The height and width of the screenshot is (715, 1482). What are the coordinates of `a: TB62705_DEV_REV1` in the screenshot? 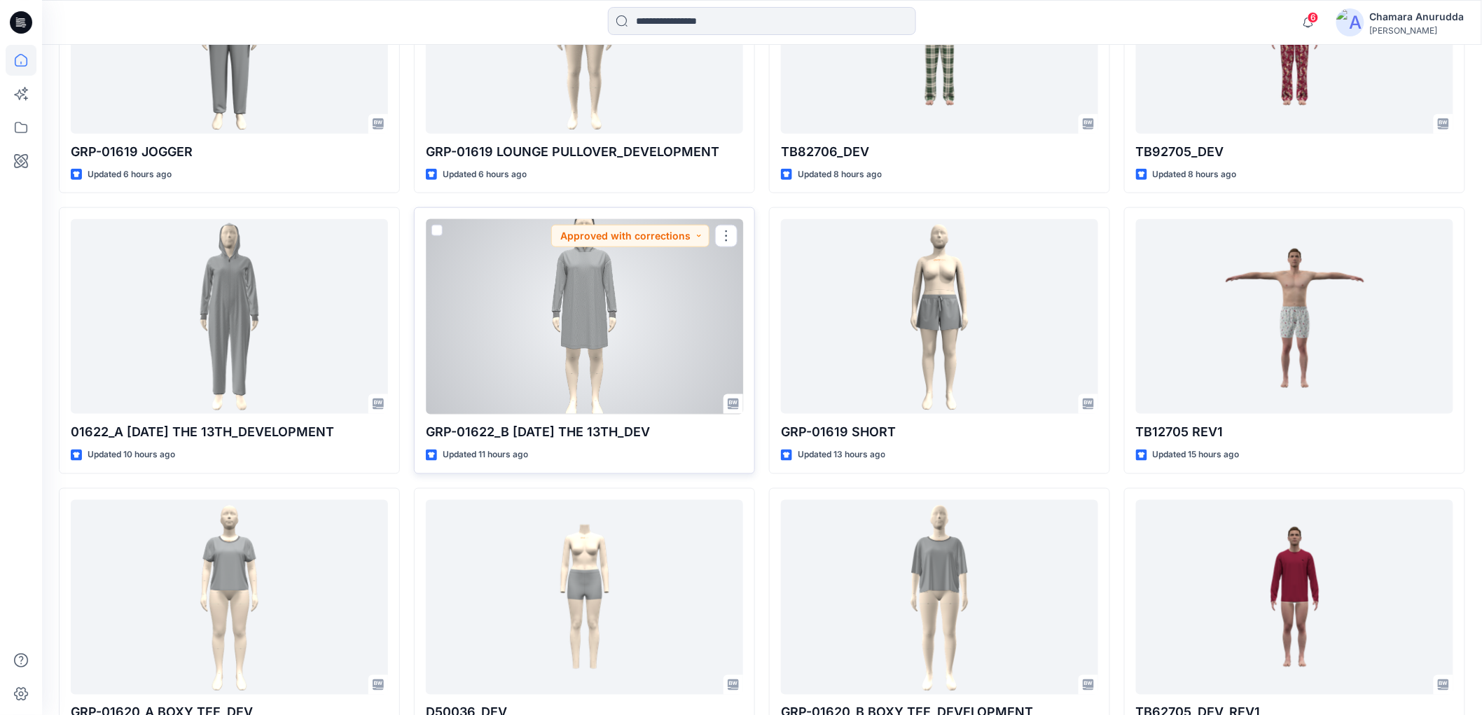 It's located at (1294, 598).